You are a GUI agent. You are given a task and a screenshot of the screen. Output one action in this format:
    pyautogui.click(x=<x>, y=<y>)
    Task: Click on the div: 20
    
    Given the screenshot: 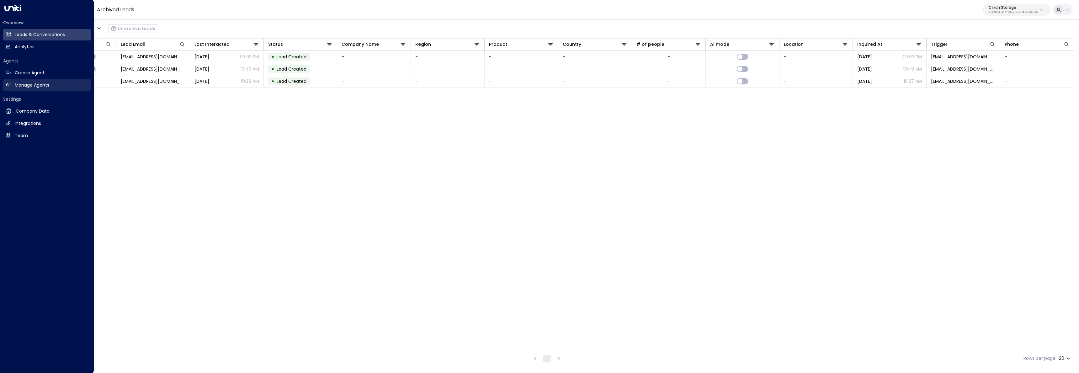 What is the action you would take?
    pyautogui.click(x=1065, y=358)
    